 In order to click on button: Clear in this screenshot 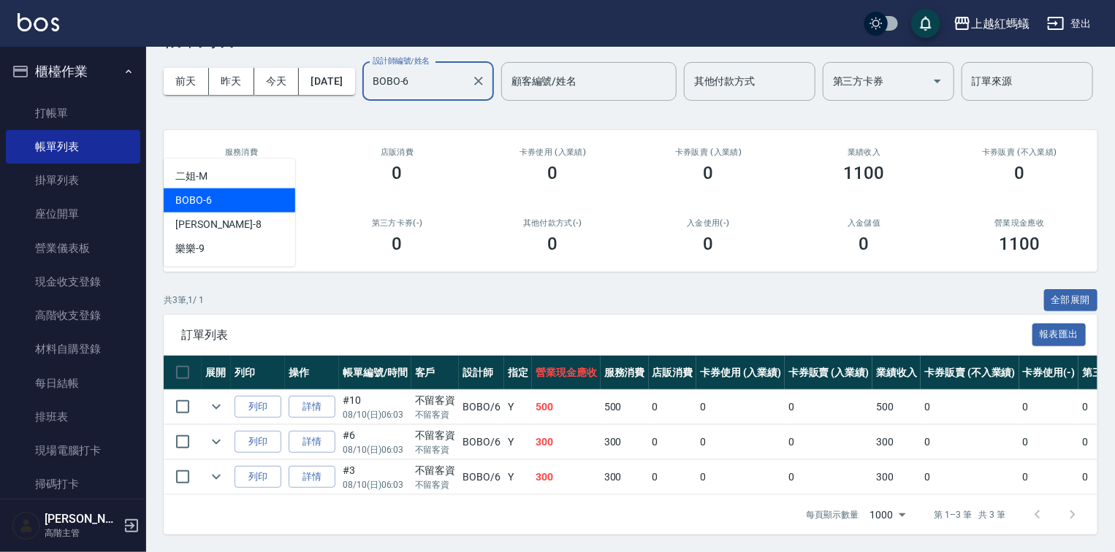, I will do `click(479, 81)`.